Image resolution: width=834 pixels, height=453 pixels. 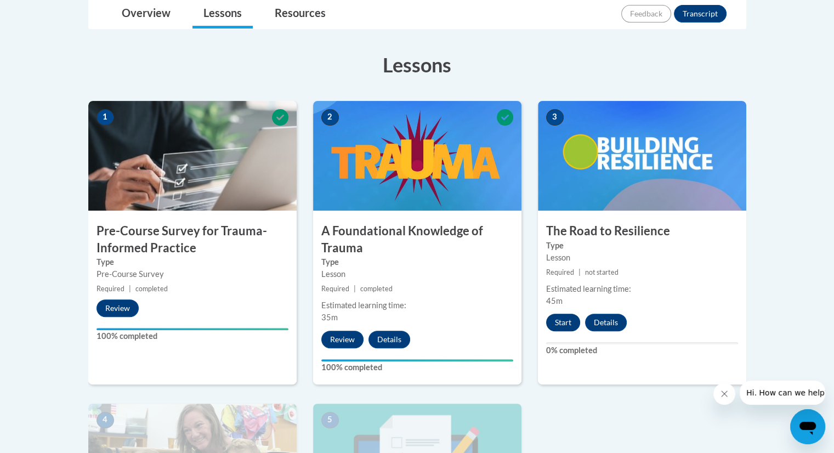 What do you see at coordinates (554, 301) in the screenshot?
I see `span: 45m` at bounding box center [554, 301].